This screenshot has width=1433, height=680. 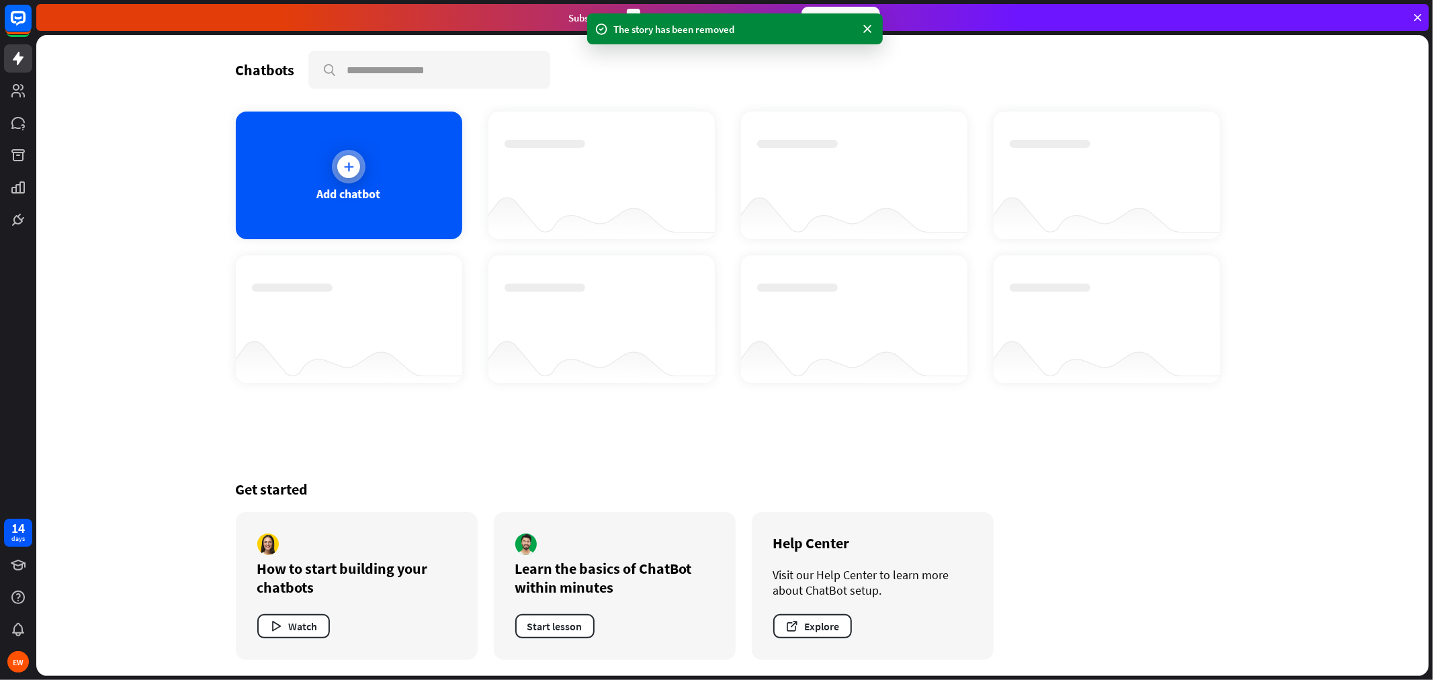 What do you see at coordinates (349, 193) in the screenshot?
I see `div: Add chatbot` at bounding box center [349, 193].